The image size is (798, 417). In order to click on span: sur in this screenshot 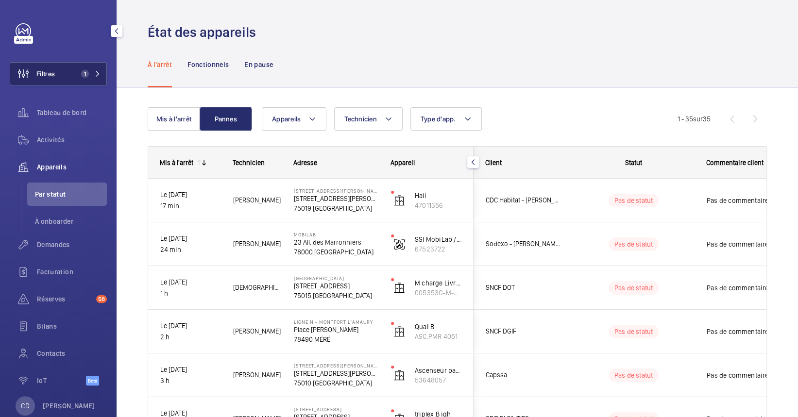, I will do `click(698, 119)`.